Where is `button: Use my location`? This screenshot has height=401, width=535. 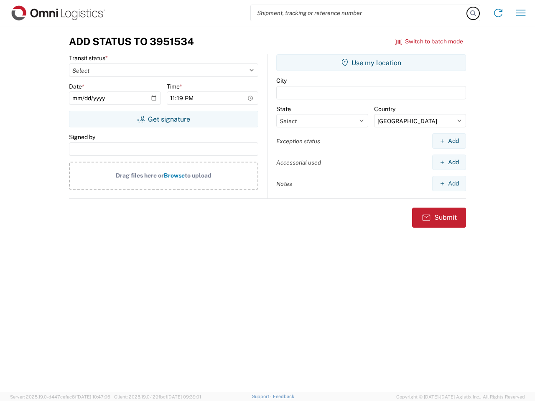 button: Use my location is located at coordinates (371, 63).